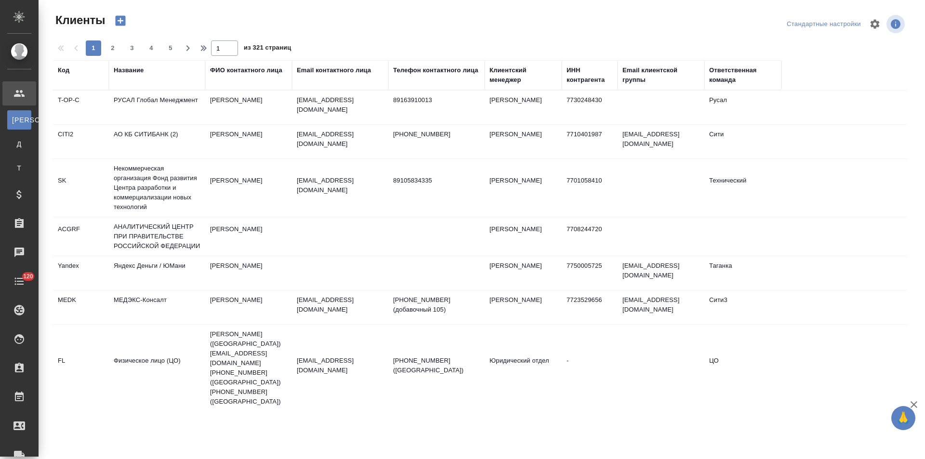  What do you see at coordinates (81, 107) in the screenshot?
I see `td: T-OP-C` at bounding box center [81, 107].